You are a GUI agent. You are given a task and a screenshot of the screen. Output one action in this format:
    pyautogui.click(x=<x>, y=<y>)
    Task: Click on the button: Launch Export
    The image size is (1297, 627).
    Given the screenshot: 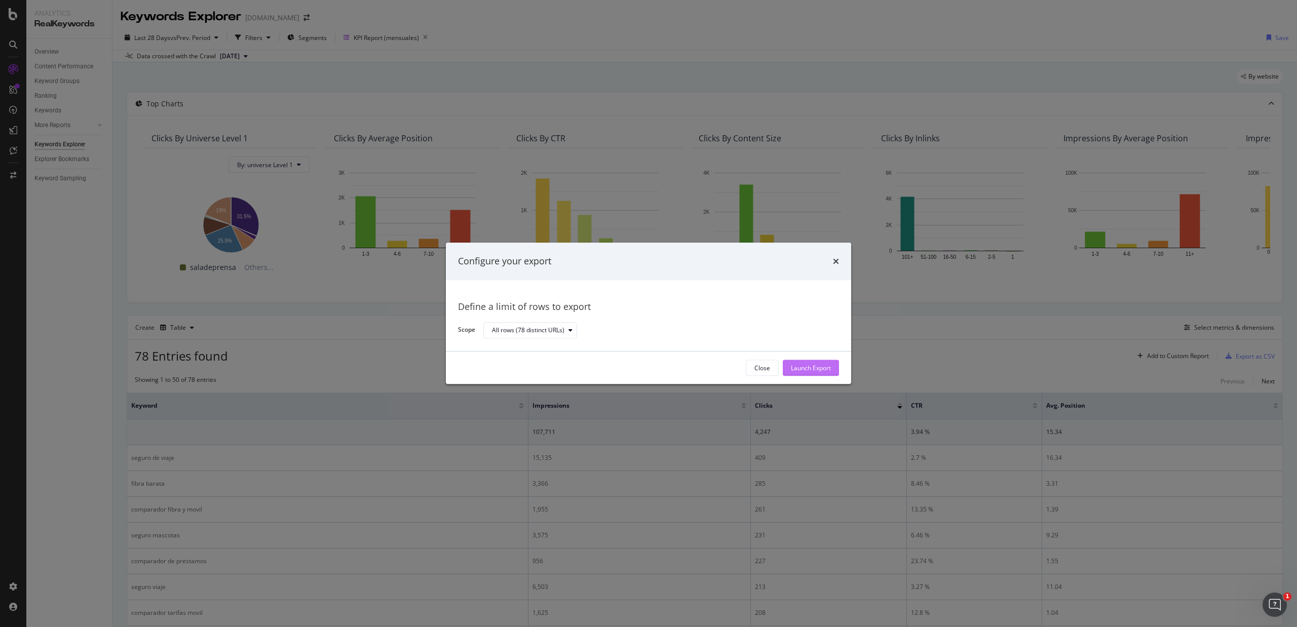 What is the action you would take?
    pyautogui.click(x=811, y=368)
    